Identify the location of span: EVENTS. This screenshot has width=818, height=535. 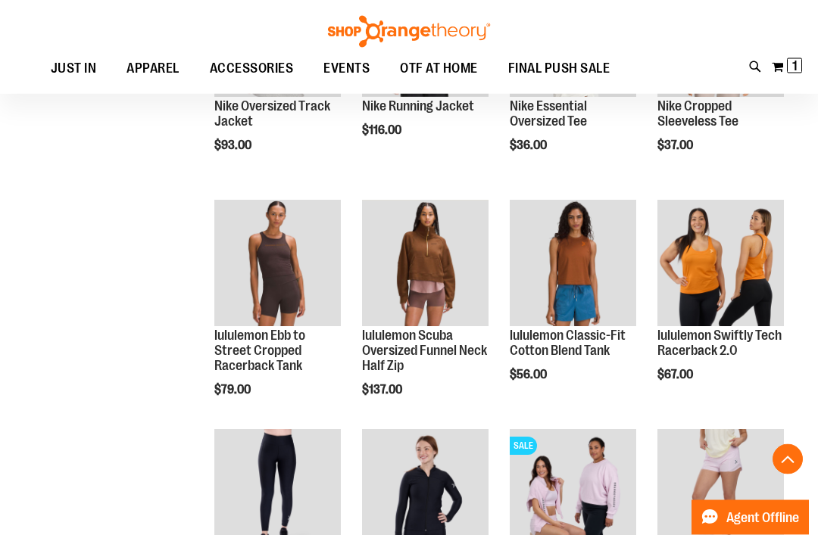
(346, 68).